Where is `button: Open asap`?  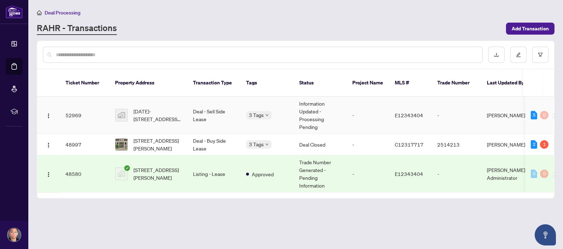
button: Open asap is located at coordinates (545, 235).